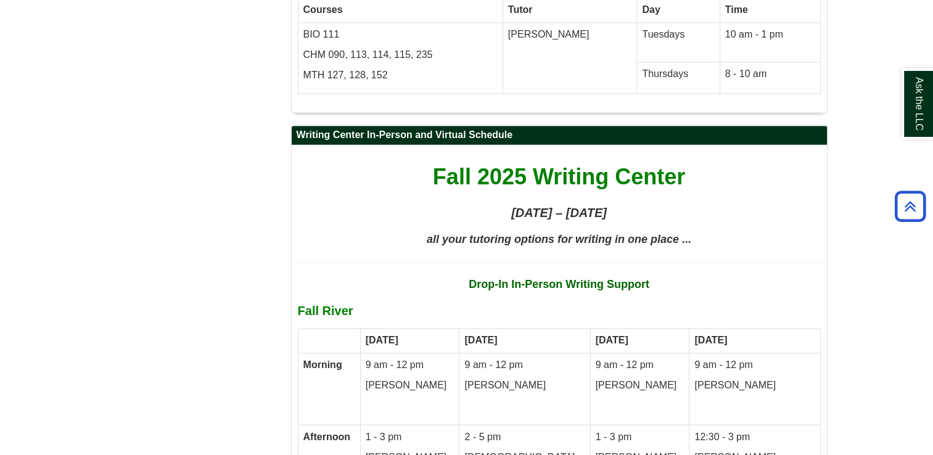  Describe the element at coordinates (754, 437) in the screenshot. I see `p: 12:30 - 3 pm` at that location.